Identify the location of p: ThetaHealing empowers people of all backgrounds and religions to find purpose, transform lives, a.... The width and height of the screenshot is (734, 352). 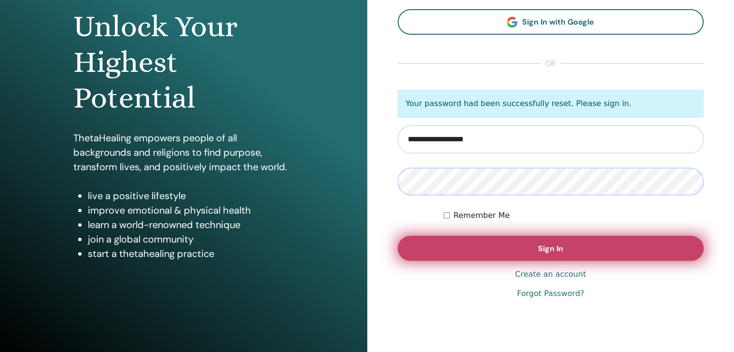
(183, 153).